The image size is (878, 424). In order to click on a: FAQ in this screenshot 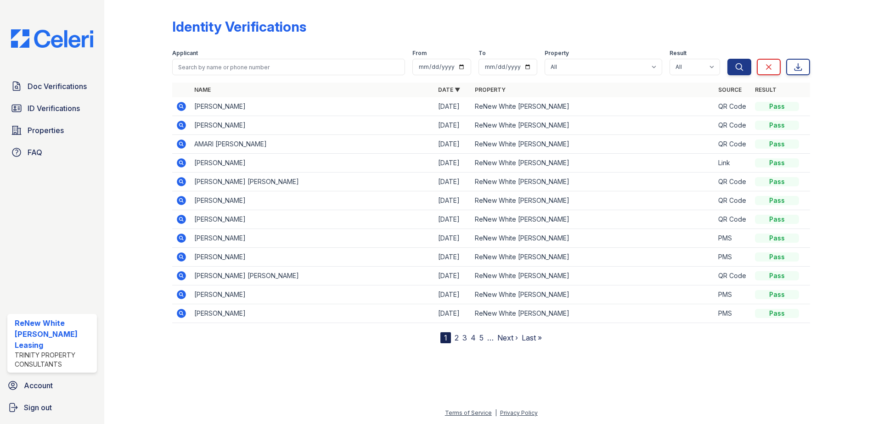, I will do `click(52, 152)`.